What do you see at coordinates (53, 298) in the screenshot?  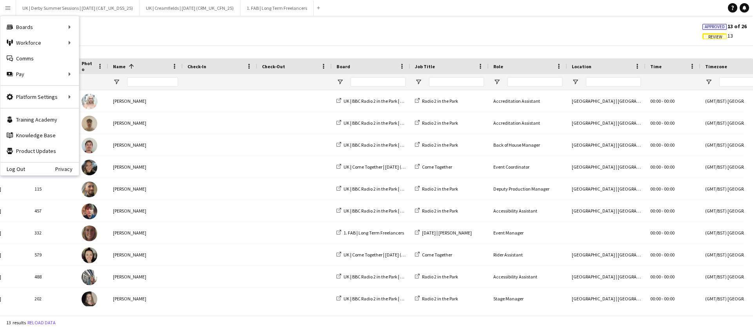 I see `div: 202` at bounding box center [53, 298].